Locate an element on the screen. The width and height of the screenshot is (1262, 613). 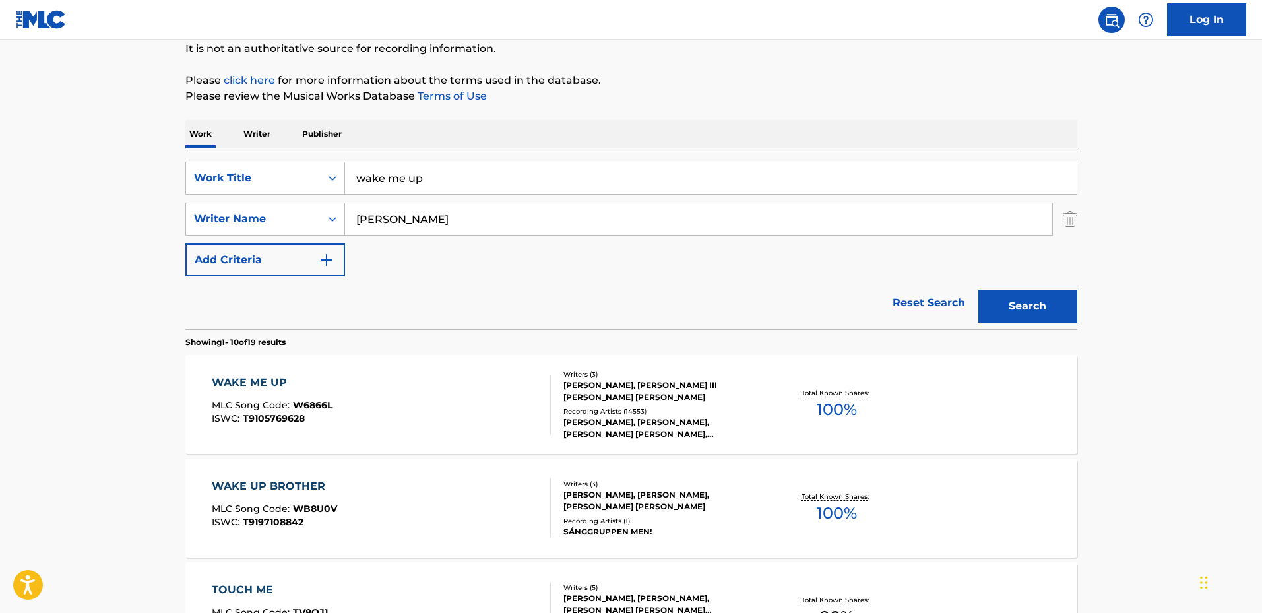
a: Log In is located at coordinates (1206, 20).